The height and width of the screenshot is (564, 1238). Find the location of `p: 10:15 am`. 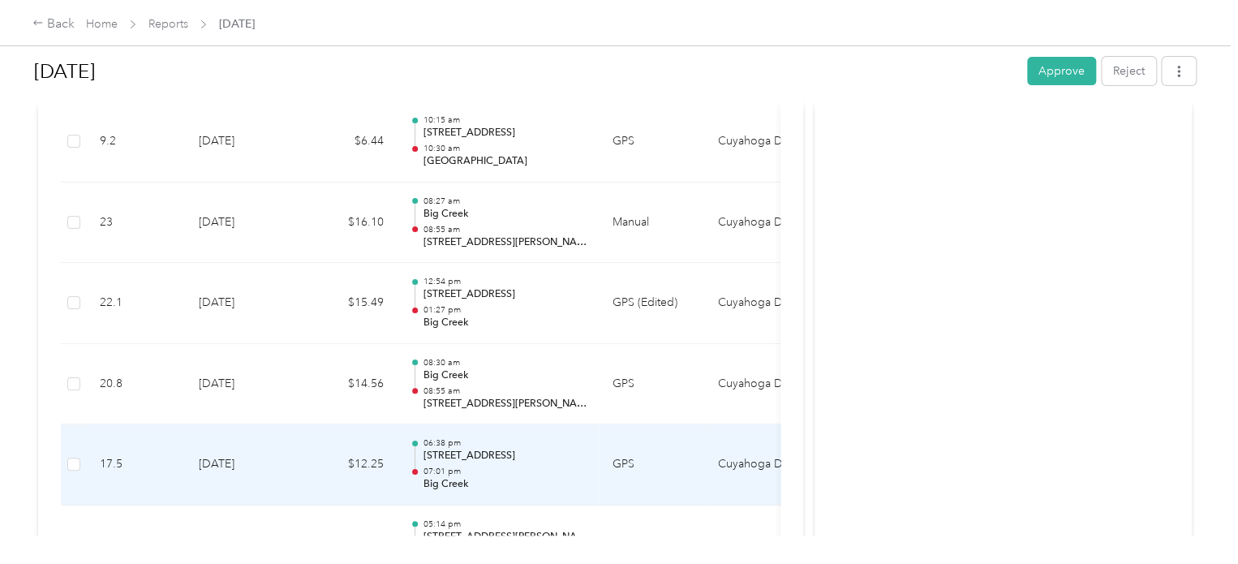

p: 10:15 am is located at coordinates (504, 120).